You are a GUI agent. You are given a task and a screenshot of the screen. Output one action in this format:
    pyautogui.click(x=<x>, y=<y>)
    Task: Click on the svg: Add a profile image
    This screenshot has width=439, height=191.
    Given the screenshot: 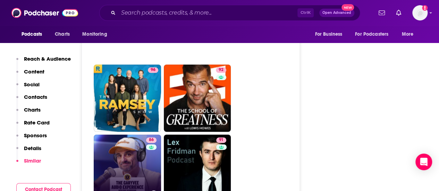 What is the action you would take?
    pyautogui.click(x=425, y=8)
    